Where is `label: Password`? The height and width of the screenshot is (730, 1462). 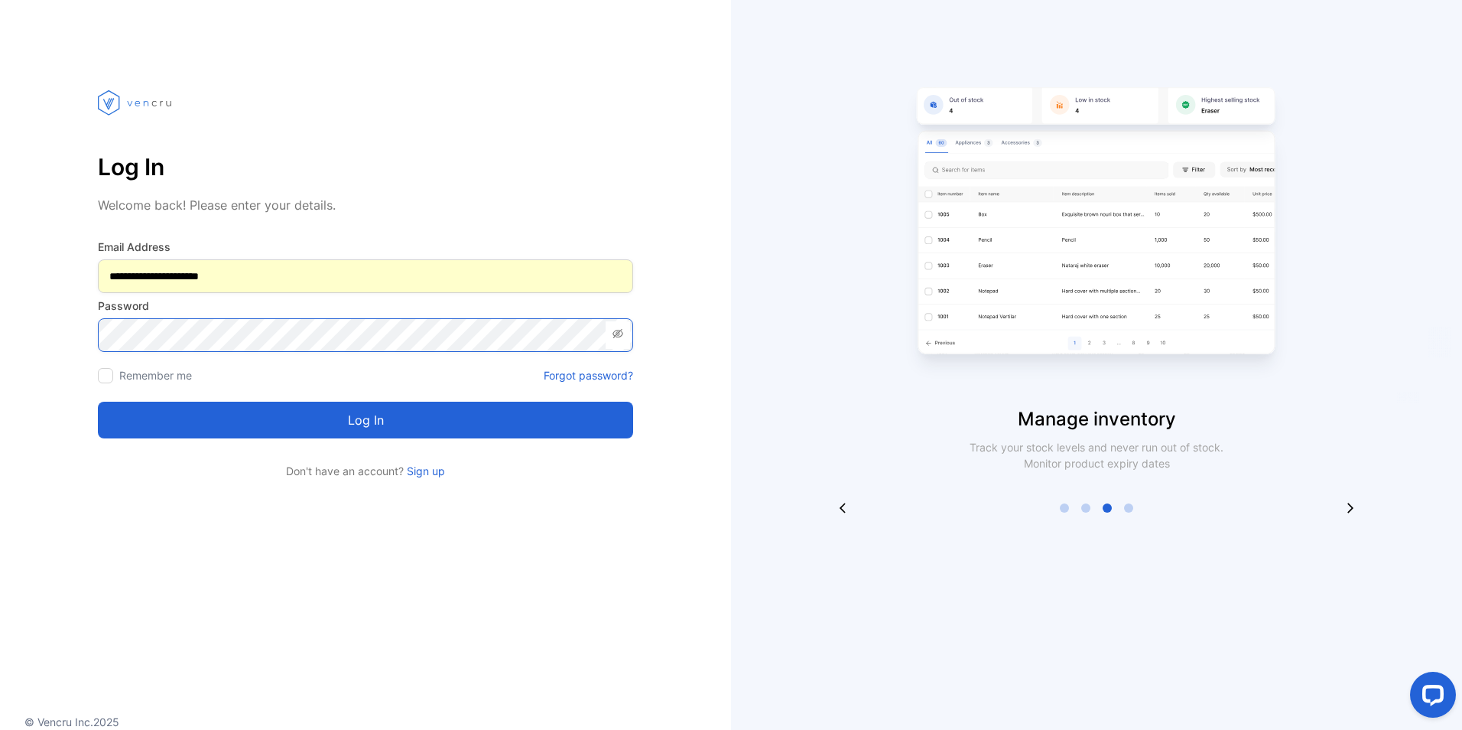 label: Password is located at coordinates (366, 305).